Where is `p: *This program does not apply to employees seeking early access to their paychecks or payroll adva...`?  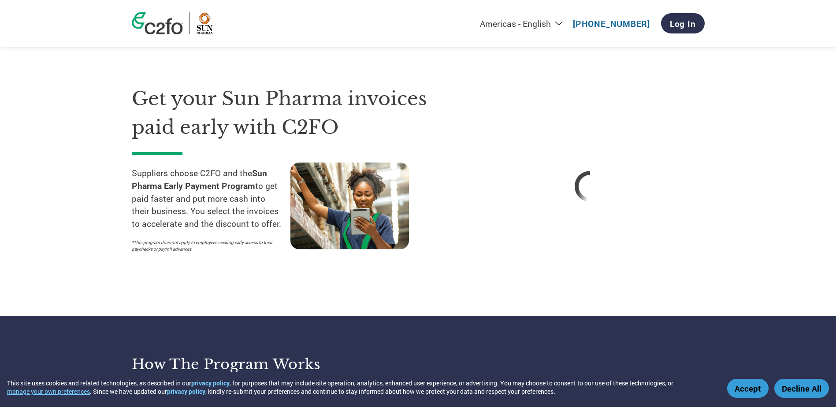
p: *This program does not apply to employees seeking early access to their paychecks or payroll adva... is located at coordinates (207, 246).